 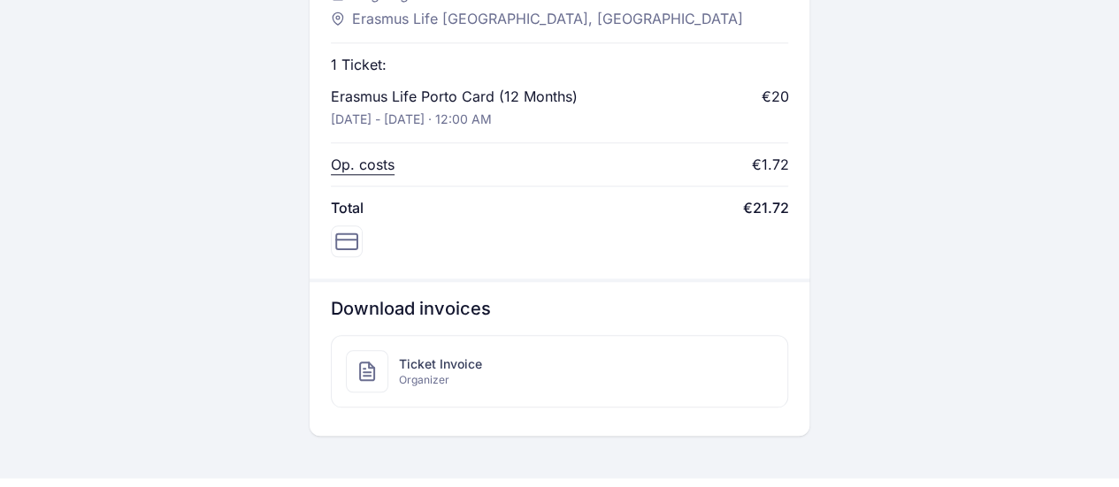 I want to click on span: Organizer, so click(x=440, y=380).